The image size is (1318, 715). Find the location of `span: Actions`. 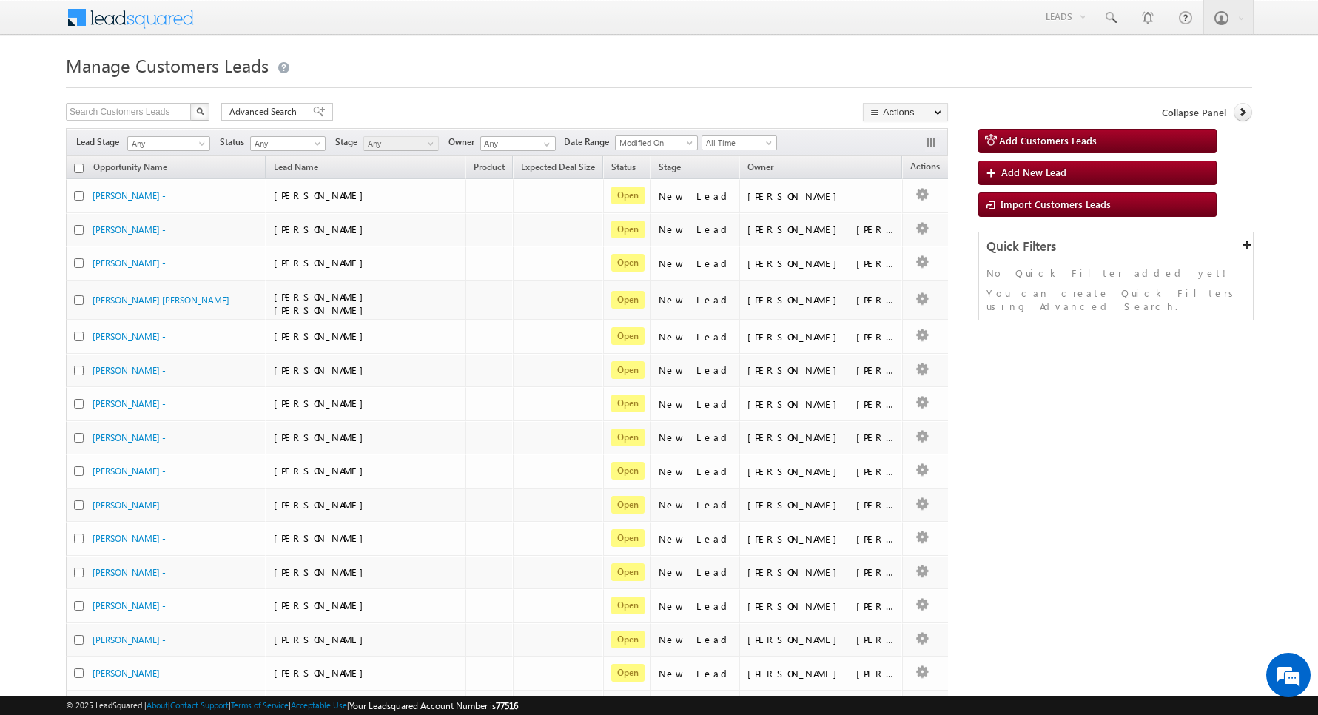

span: Actions is located at coordinates (925, 168).